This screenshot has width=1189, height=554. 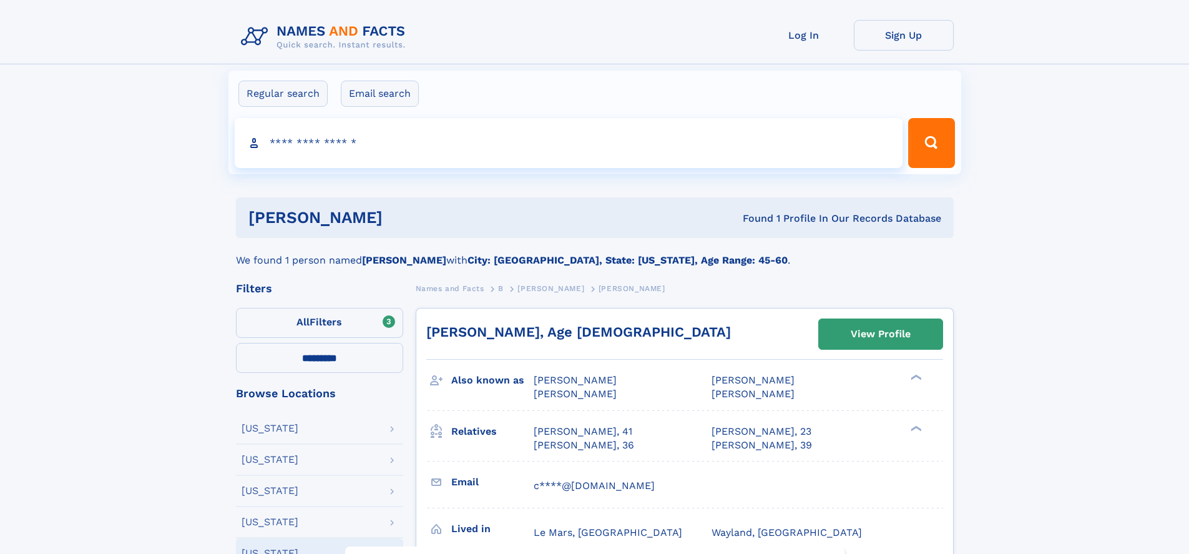 What do you see at coordinates (493, 431) in the screenshot?
I see `h3: Relatives` at bounding box center [493, 431].